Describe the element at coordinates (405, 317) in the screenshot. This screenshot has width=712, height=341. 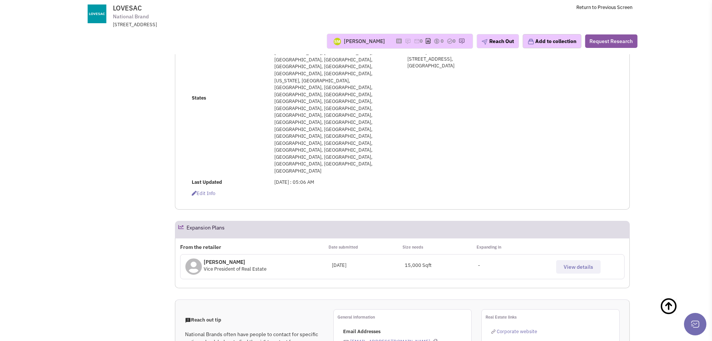
I see `p: General information` at that location.